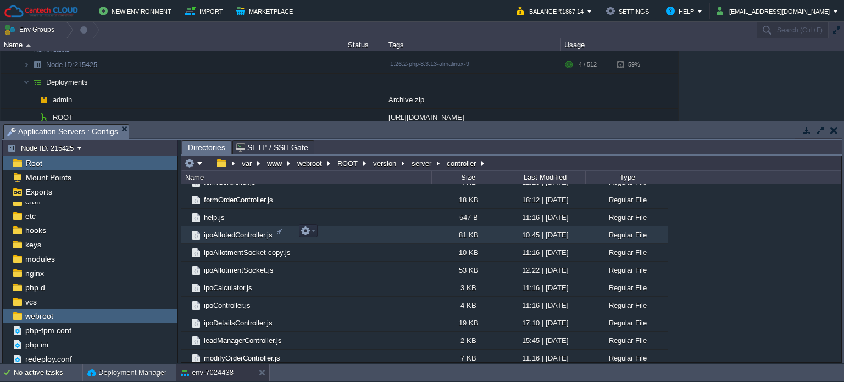 The width and height of the screenshot is (844, 382). Describe the element at coordinates (238, 235) in the screenshot. I see `span: ipoAllotedController.js` at that location.